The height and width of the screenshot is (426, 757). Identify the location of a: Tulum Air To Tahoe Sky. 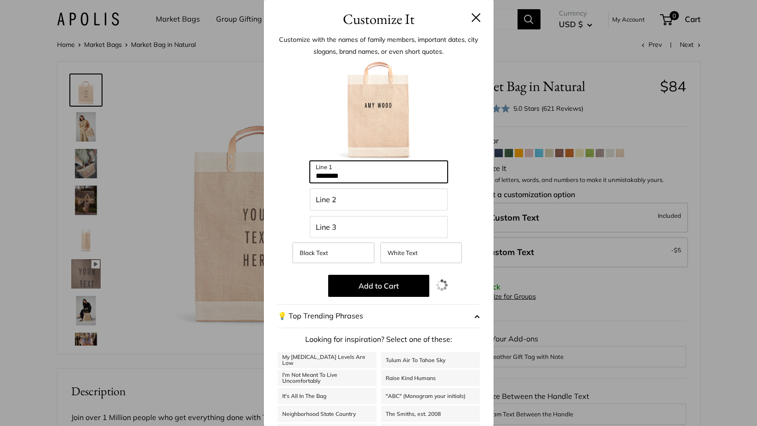
(430, 360).